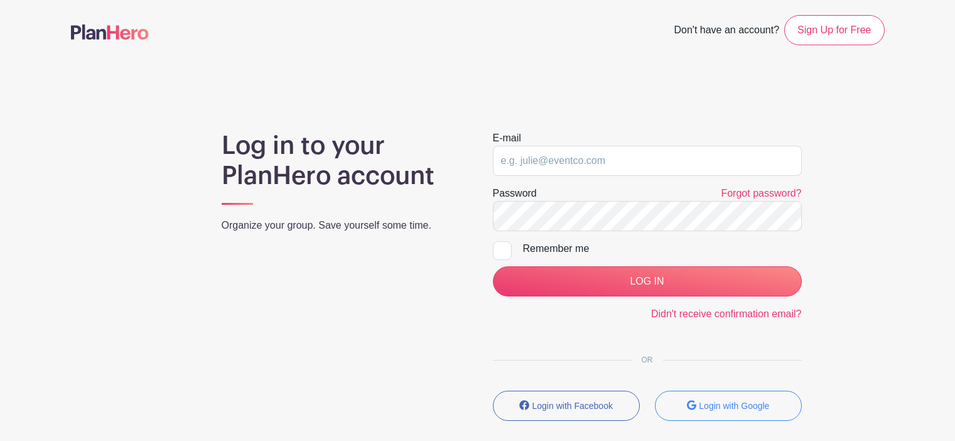 Image resolution: width=955 pixels, height=441 pixels. What do you see at coordinates (648, 281) in the screenshot?
I see `input: LOG IN` at bounding box center [648, 281].